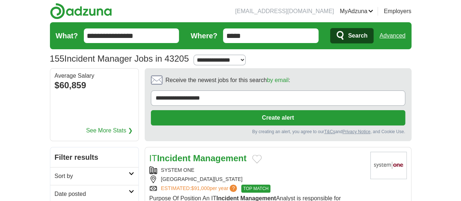 This screenshot has width=461, height=201. I want to click on a: Employers, so click(397, 11).